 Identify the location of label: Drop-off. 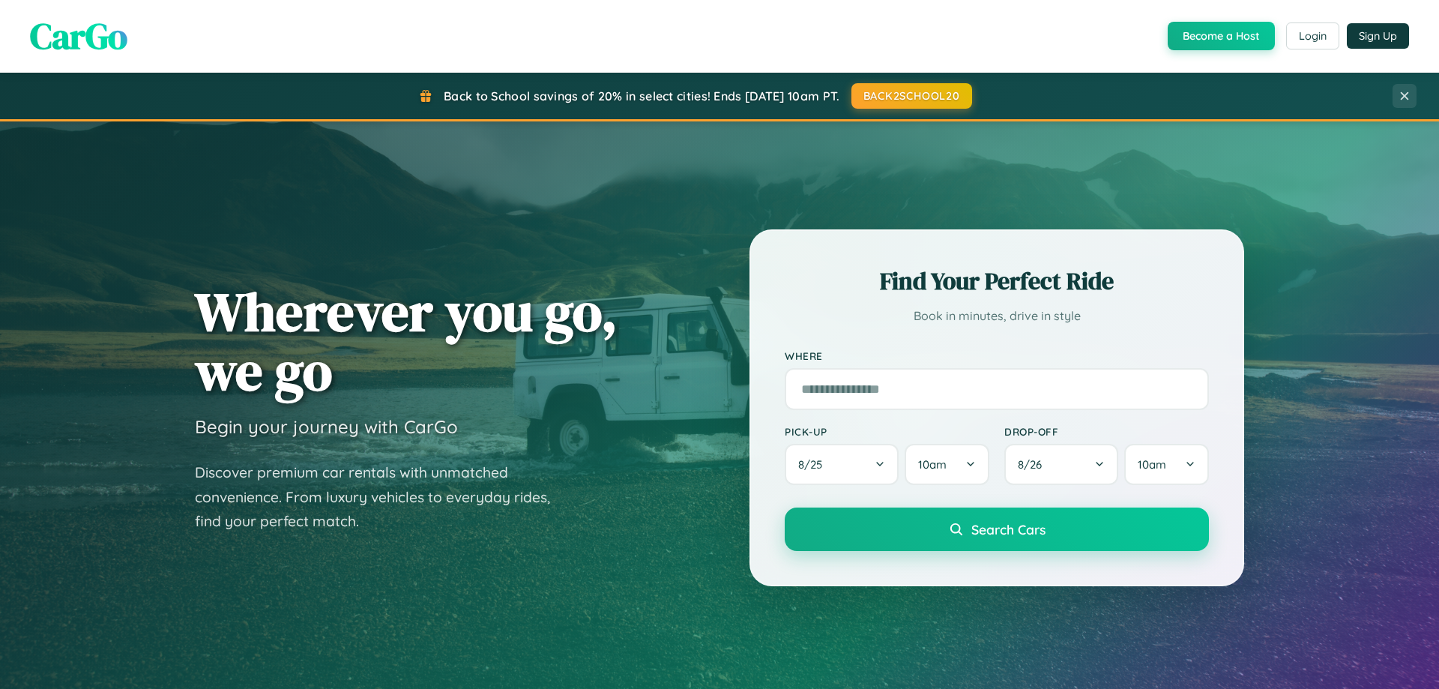
(1106, 431).